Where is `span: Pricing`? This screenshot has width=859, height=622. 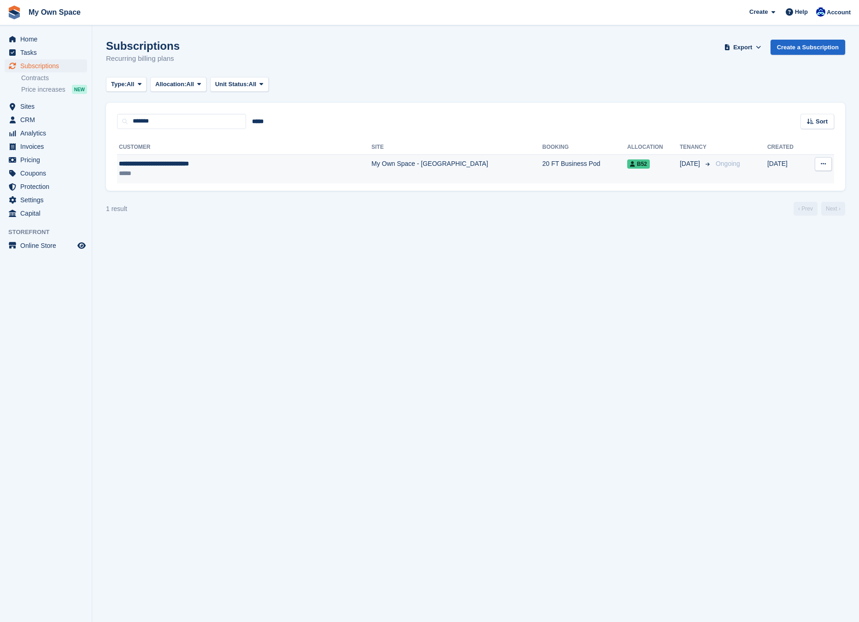 span: Pricing is located at coordinates (48, 160).